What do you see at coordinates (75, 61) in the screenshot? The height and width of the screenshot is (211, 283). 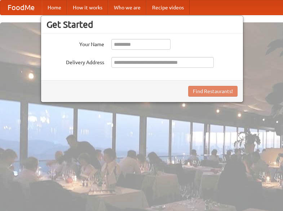 I see `label: Delivery Address` at bounding box center [75, 61].